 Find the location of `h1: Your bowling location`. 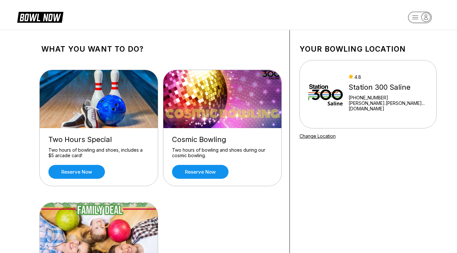

h1: Your bowling location is located at coordinates (368, 49).